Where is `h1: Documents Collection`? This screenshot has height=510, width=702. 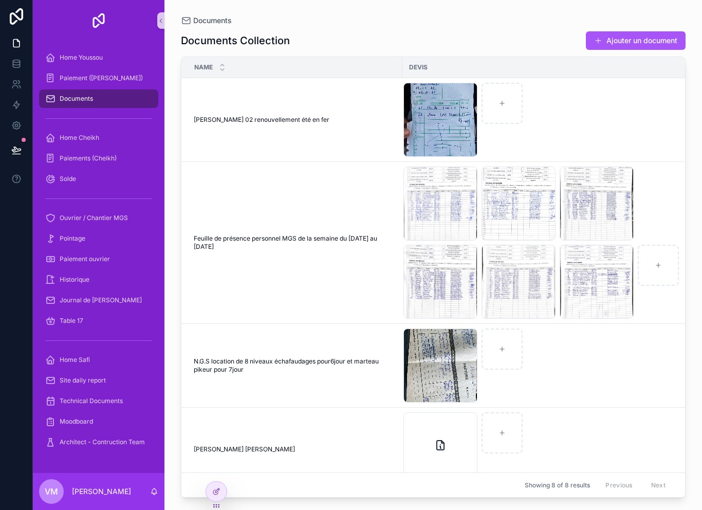
h1: Documents Collection is located at coordinates (235, 41).